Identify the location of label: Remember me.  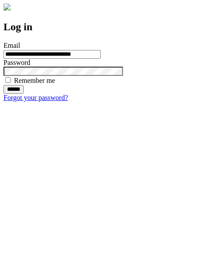
(35, 80).